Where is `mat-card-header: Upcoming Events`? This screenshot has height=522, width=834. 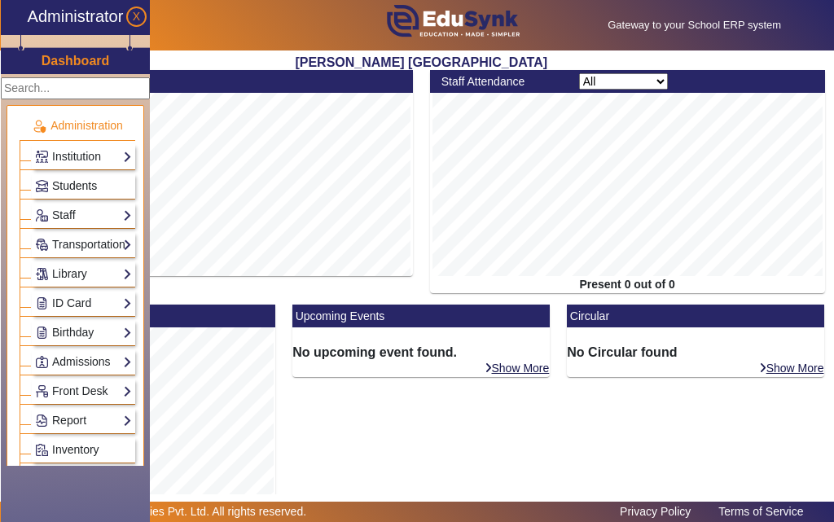
mat-card-header: Upcoming Events is located at coordinates (421, 316).